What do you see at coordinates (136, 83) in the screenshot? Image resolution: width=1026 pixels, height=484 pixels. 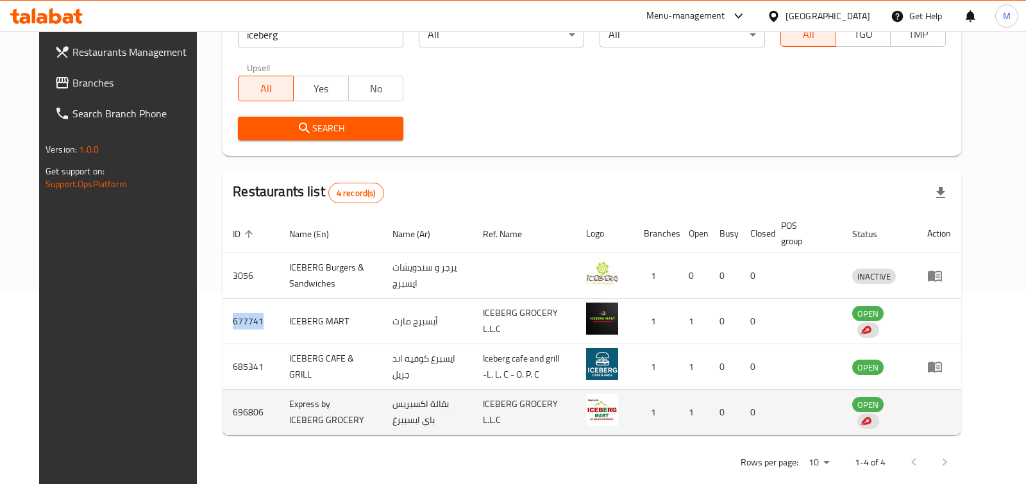 I see `span: Branches` at bounding box center [136, 83].